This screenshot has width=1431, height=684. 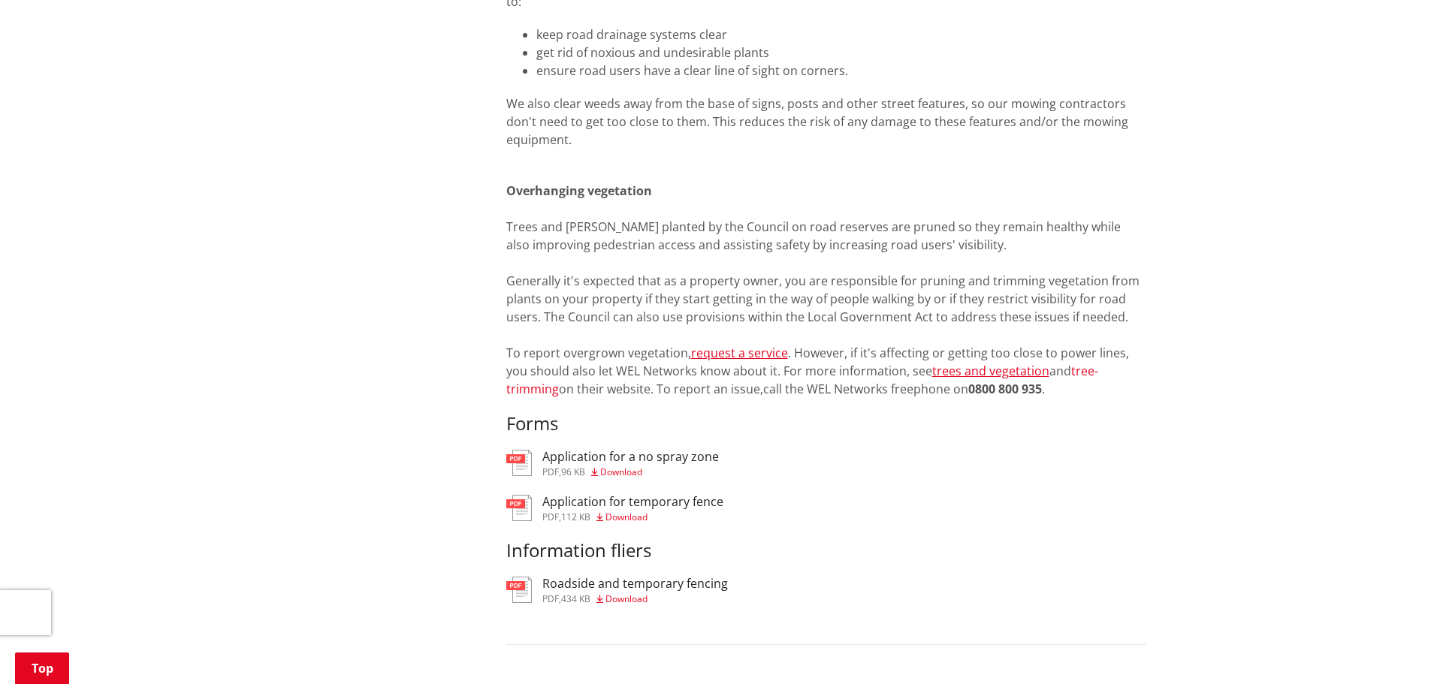 I want to click on span: 96 KB, so click(x=573, y=472).